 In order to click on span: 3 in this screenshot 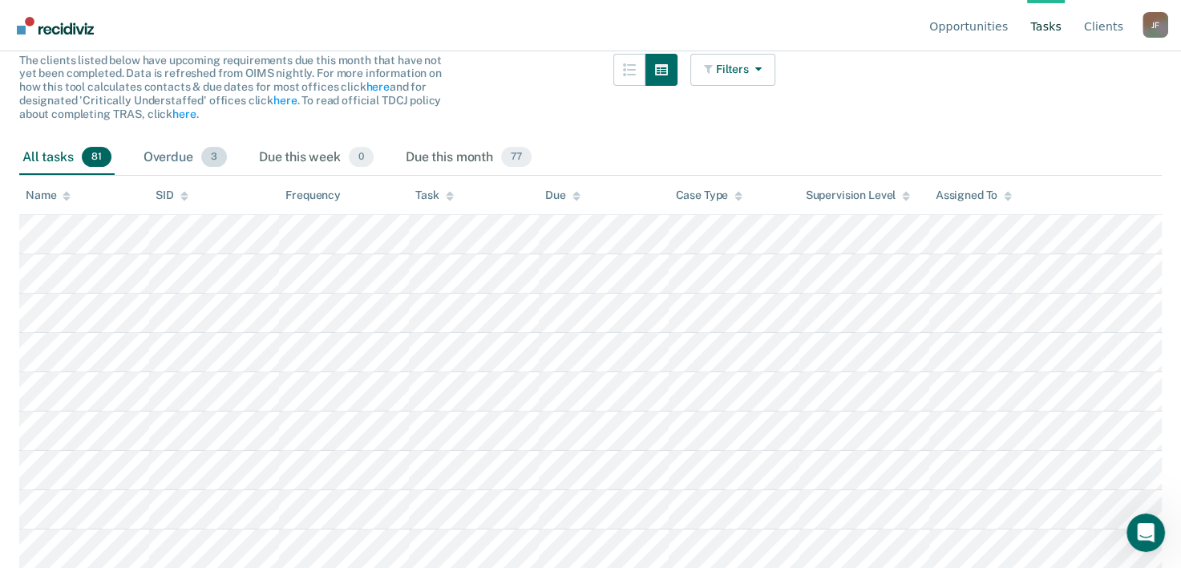, I will do `click(214, 157)`.